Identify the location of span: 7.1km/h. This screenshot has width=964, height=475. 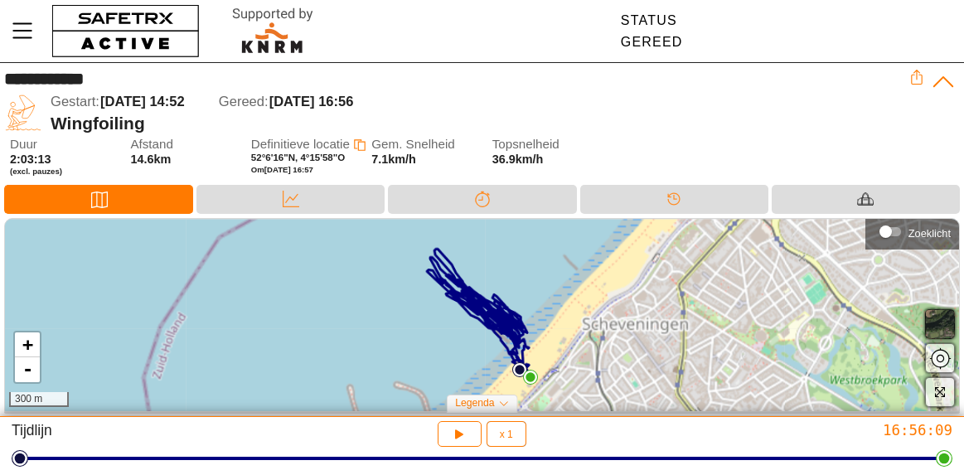
(394, 159).